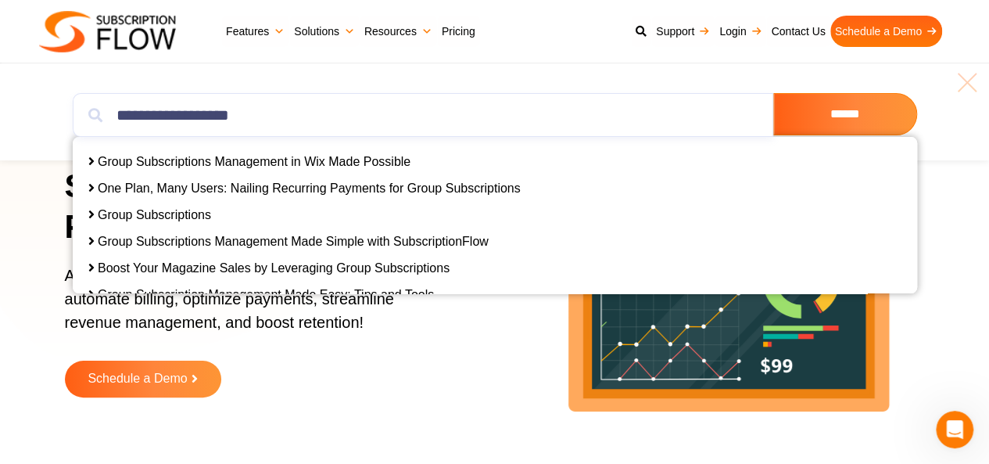 This screenshot has height=464, width=989. I want to click on a: Group Subscriptions, so click(154, 214).